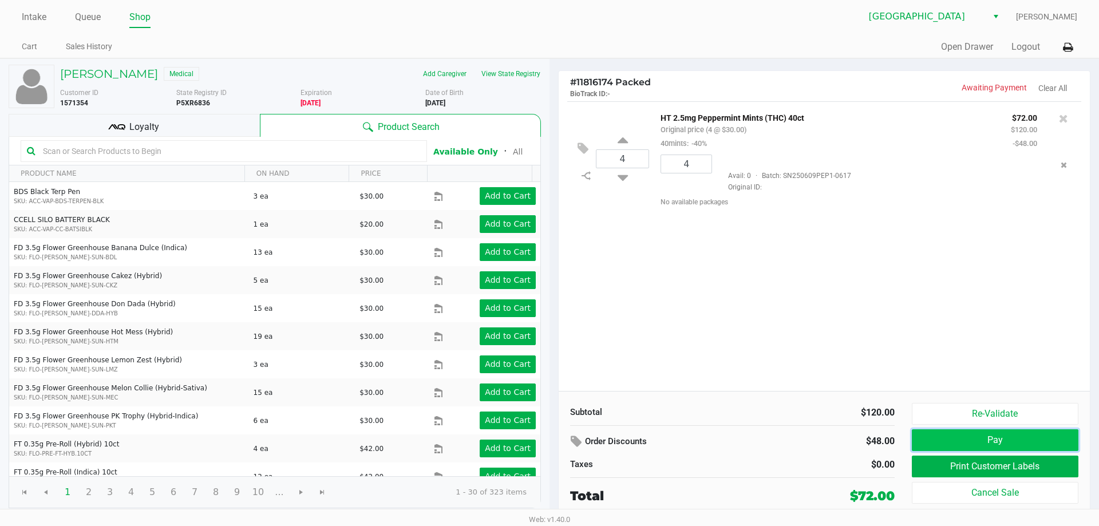 This screenshot has height=526, width=1099. Describe the element at coordinates (181, 74) in the screenshot. I see `span: Medical` at that location.